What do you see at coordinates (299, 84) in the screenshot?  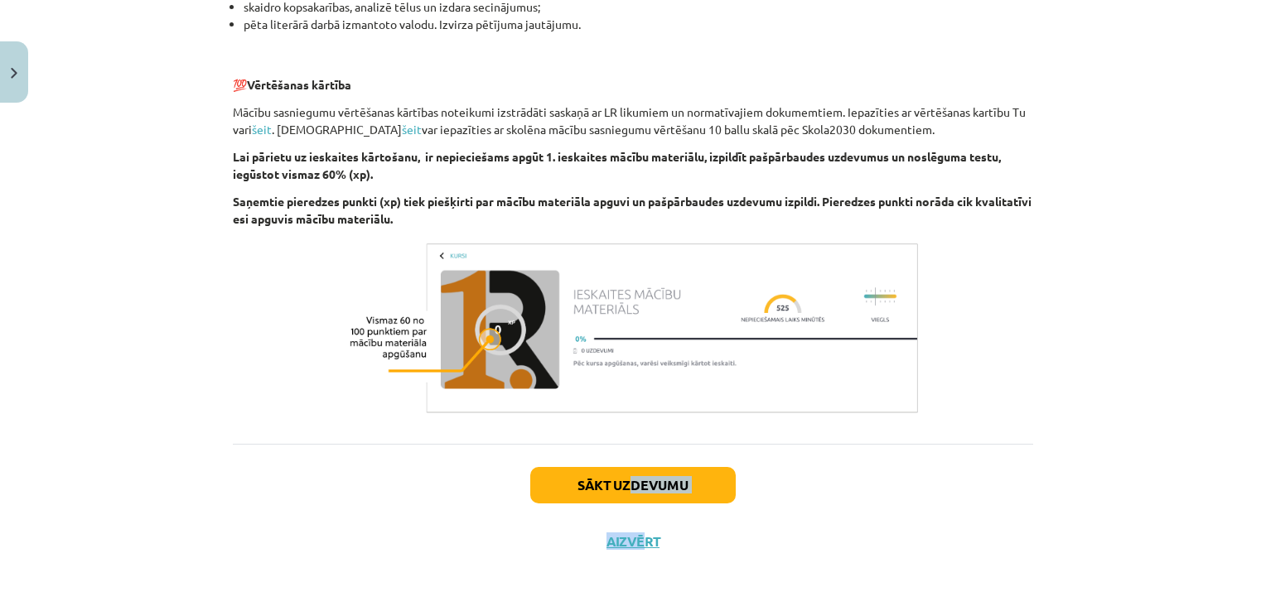 I see `b: Vērtēšanas kārtība` at bounding box center [299, 84].